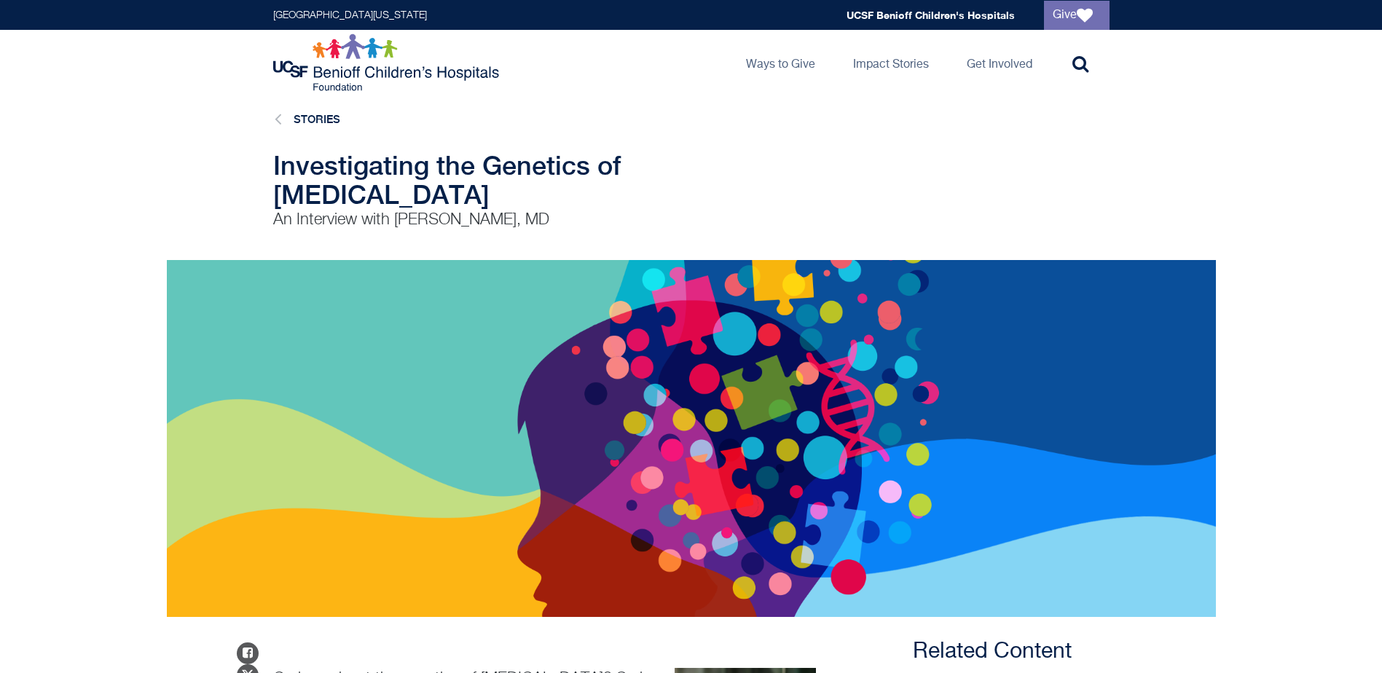  Describe the element at coordinates (388, 63) in the screenshot. I see `img: Logo for UCSF Benioff Children's Hospitals Foundation` at that location.